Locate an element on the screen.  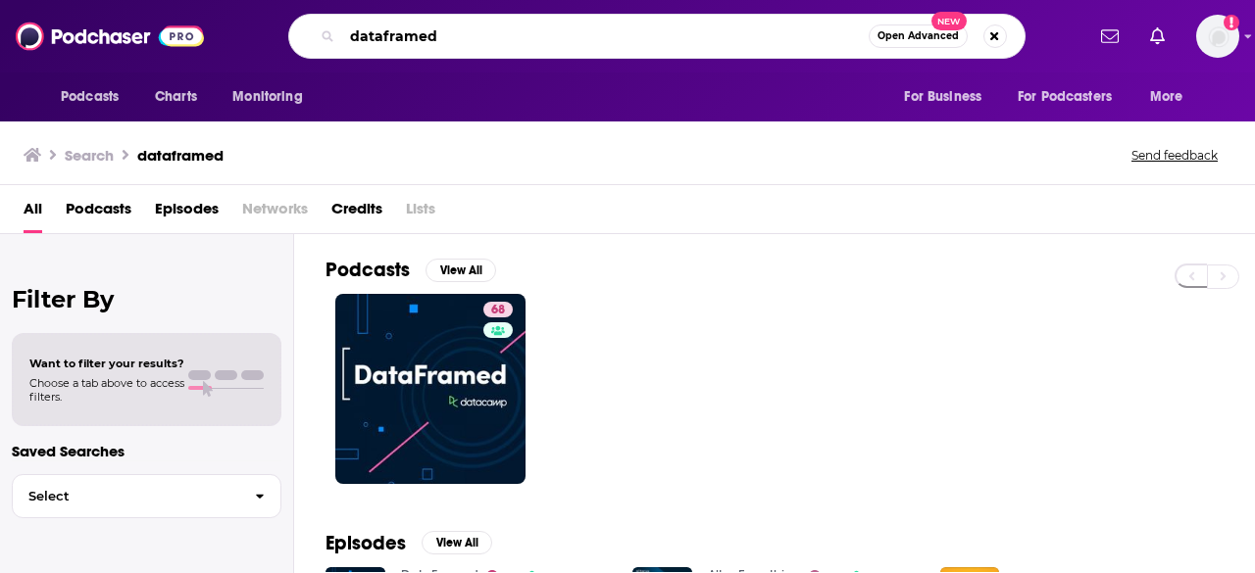
h3: Search is located at coordinates (89, 155).